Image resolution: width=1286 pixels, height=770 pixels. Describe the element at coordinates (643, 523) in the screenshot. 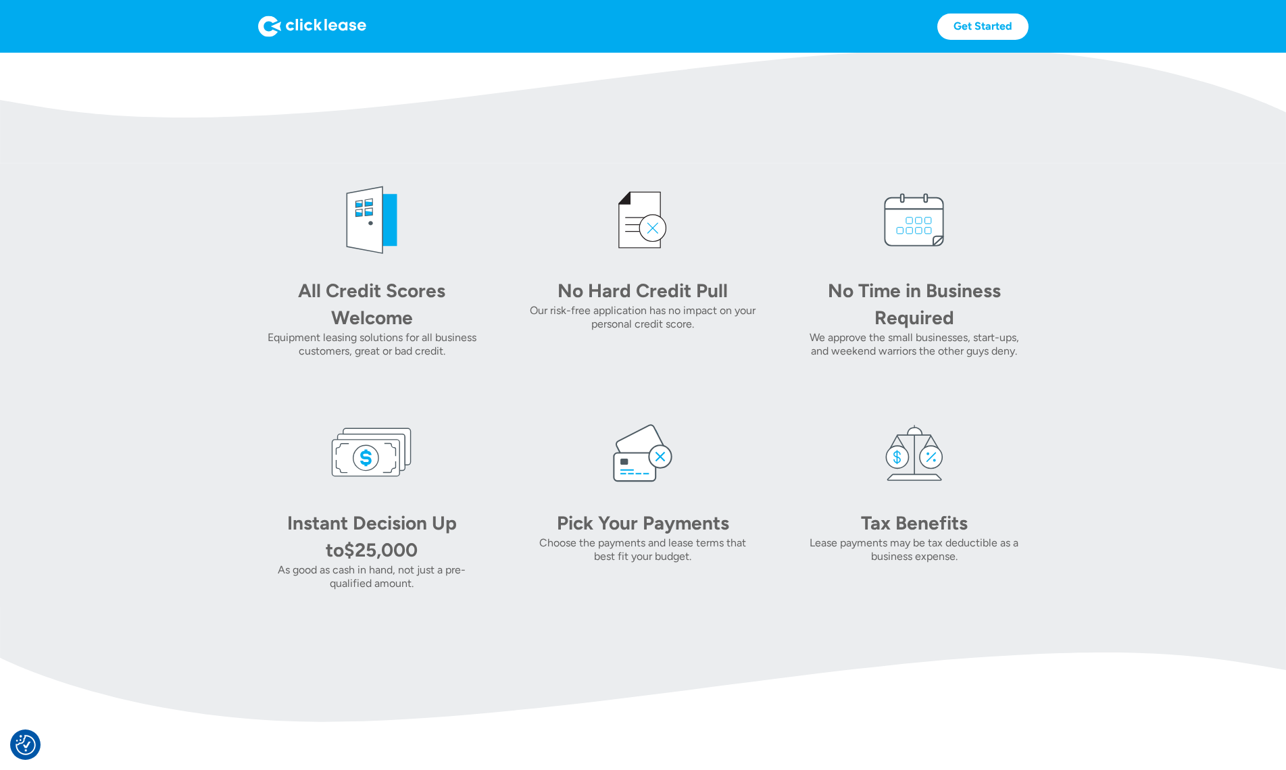

I see `div: Pick Your Payments` at that location.